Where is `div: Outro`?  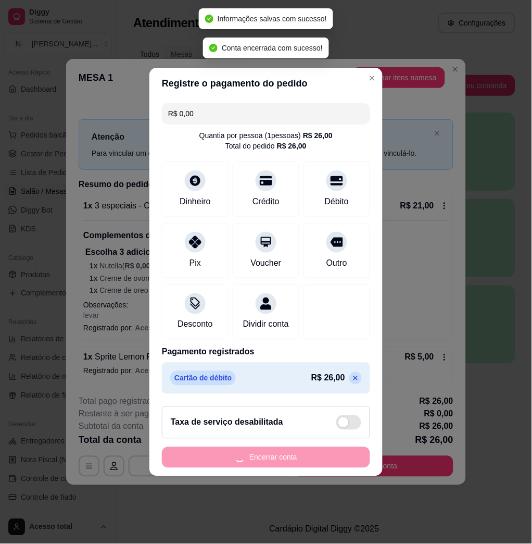 div: Outro is located at coordinates (337, 263).